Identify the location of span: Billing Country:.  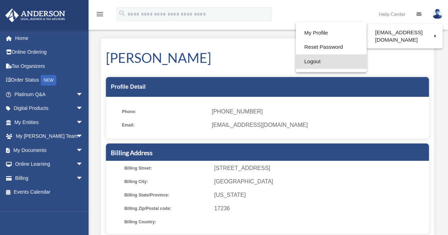
(167, 222).